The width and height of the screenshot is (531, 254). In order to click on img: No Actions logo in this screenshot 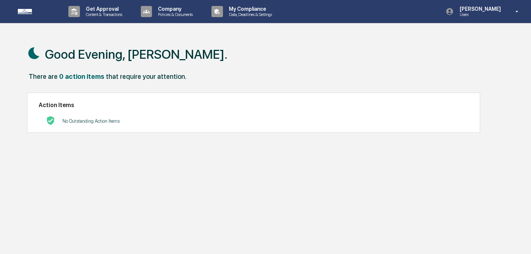, I will do `click(51, 120)`.